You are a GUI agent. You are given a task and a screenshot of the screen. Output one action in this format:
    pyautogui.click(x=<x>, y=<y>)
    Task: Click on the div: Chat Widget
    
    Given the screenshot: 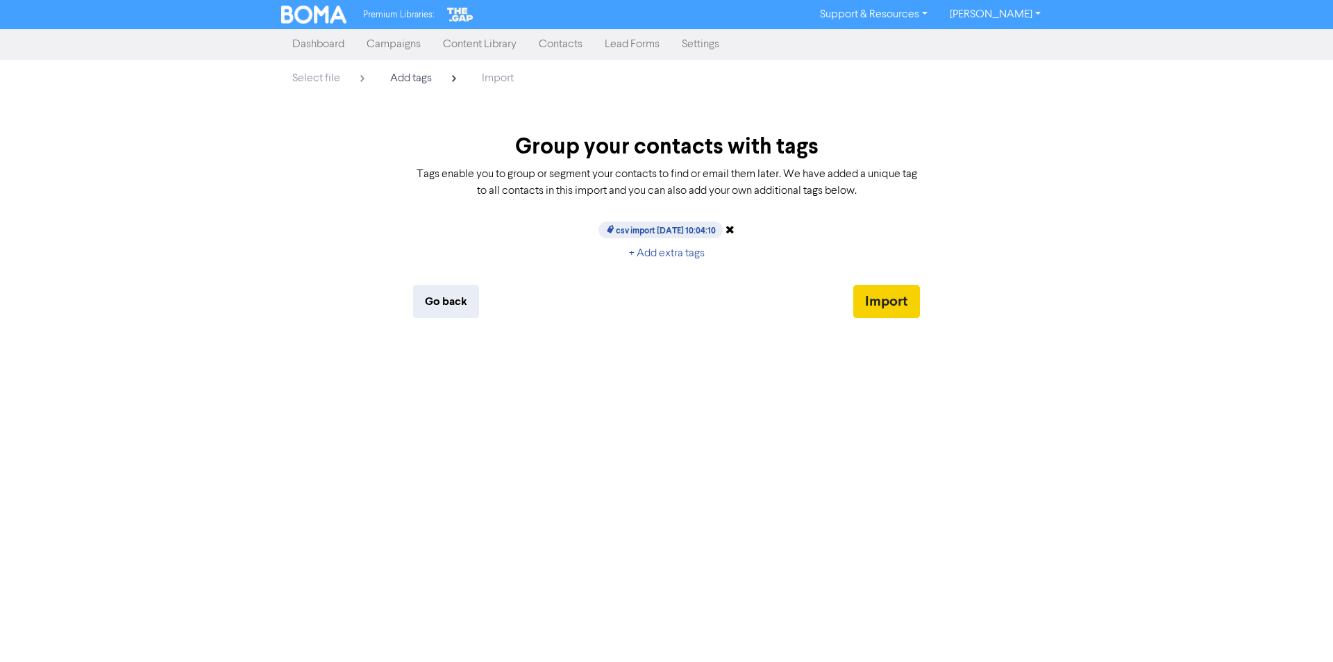 What is the action you would take?
    pyautogui.click(x=1298, y=628)
    